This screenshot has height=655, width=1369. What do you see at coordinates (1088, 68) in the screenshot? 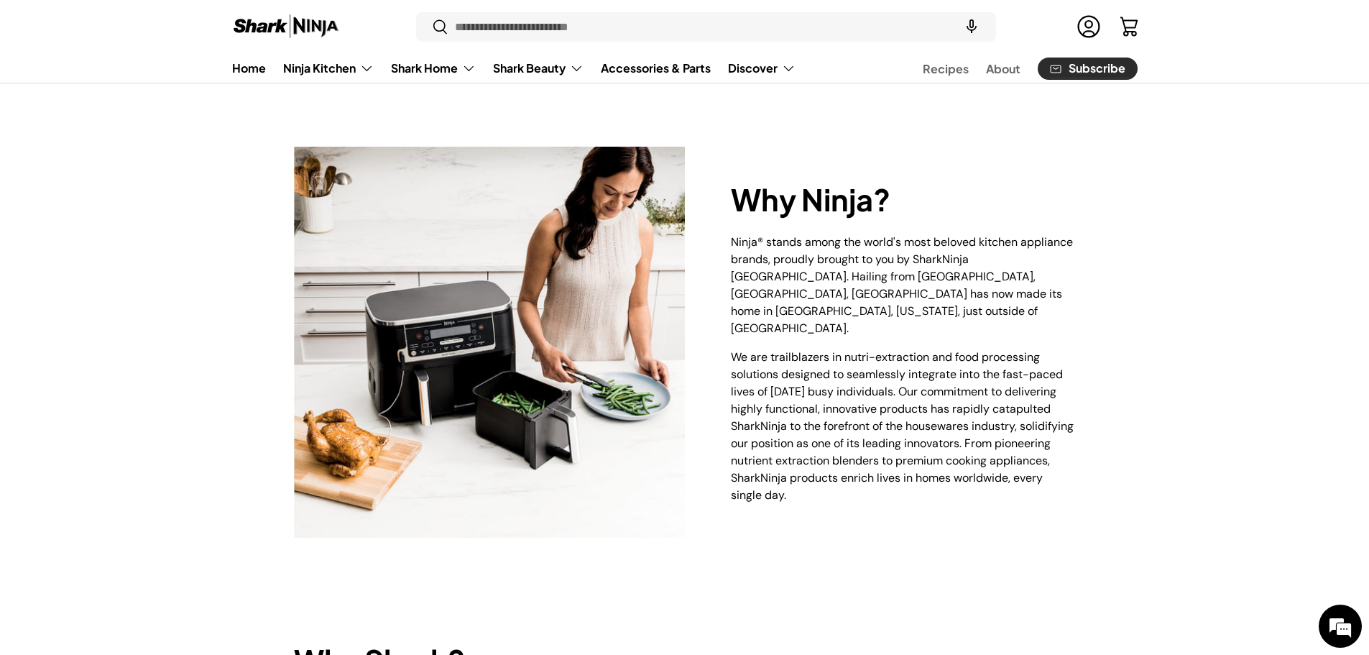
I see `a: Subscribe` at bounding box center [1088, 68].